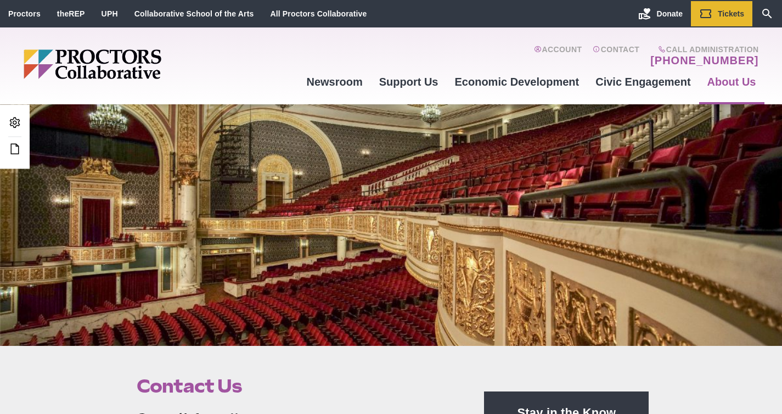 Image resolution: width=782 pixels, height=414 pixels. What do you see at coordinates (767, 14) in the screenshot?
I see `a: Search` at bounding box center [767, 14].